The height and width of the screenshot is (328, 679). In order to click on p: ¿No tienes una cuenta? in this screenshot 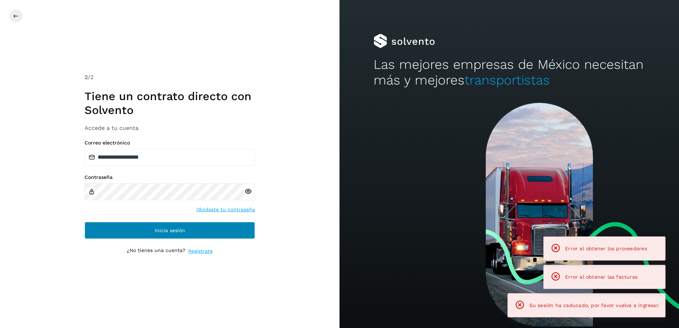, I will do `click(156, 251)`.